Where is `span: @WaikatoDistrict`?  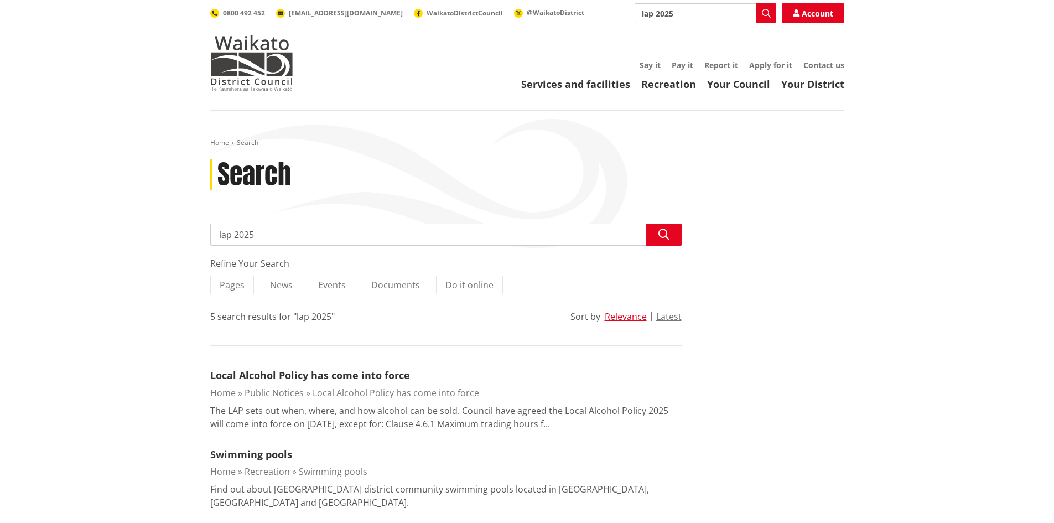
span: @WaikatoDistrict is located at coordinates (555, 12).